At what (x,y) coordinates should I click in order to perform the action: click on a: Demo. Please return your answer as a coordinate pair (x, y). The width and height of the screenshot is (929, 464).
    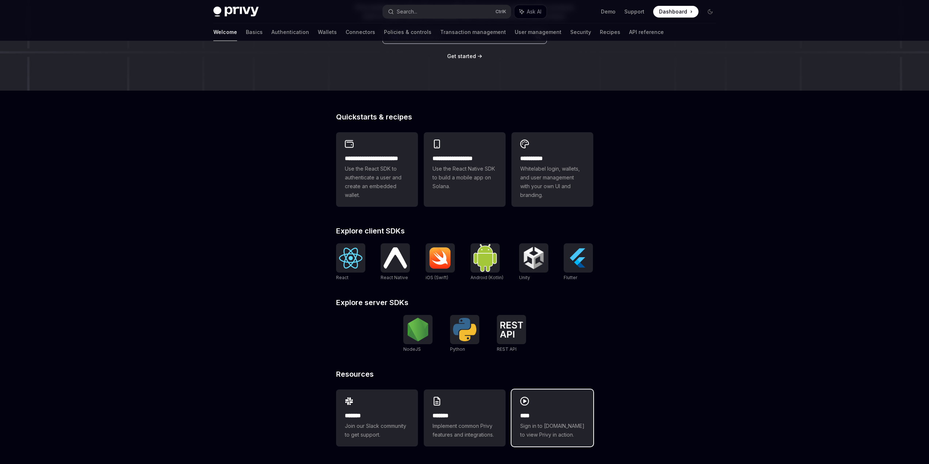
    Looking at the image, I should click on (608, 12).